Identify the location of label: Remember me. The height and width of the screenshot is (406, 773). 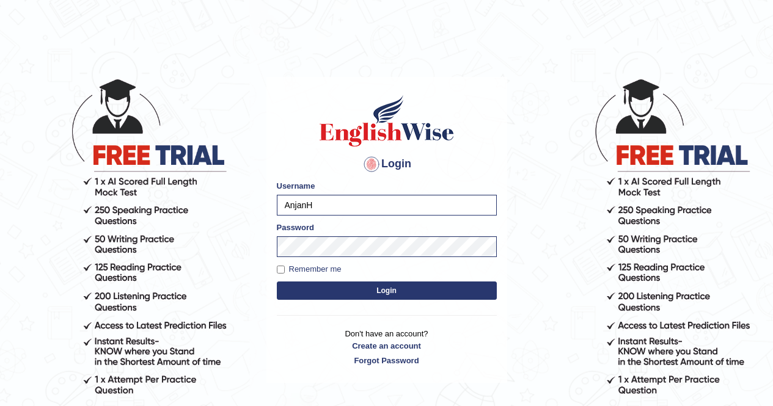
(309, 270).